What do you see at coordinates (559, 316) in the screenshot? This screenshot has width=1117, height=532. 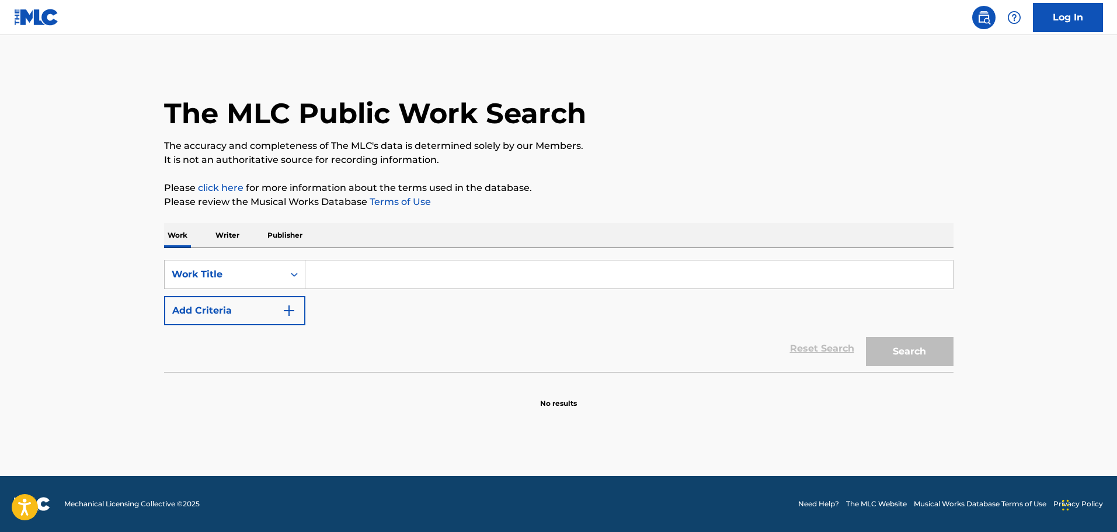 I see `form: Search Form` at bounding box center [559, 316].